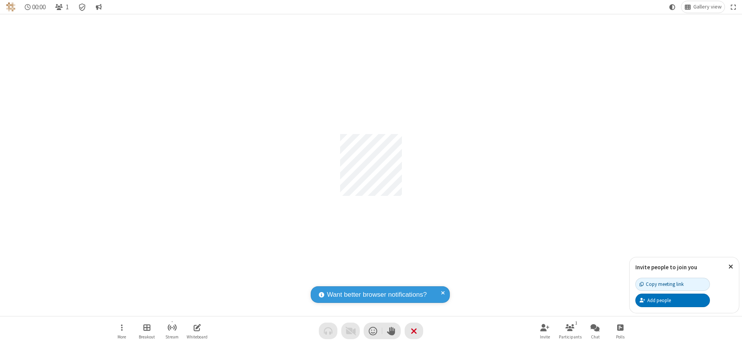 The height and width of the screenshot is (345, 742). I want to click on span: Participants, so click(570, 337).